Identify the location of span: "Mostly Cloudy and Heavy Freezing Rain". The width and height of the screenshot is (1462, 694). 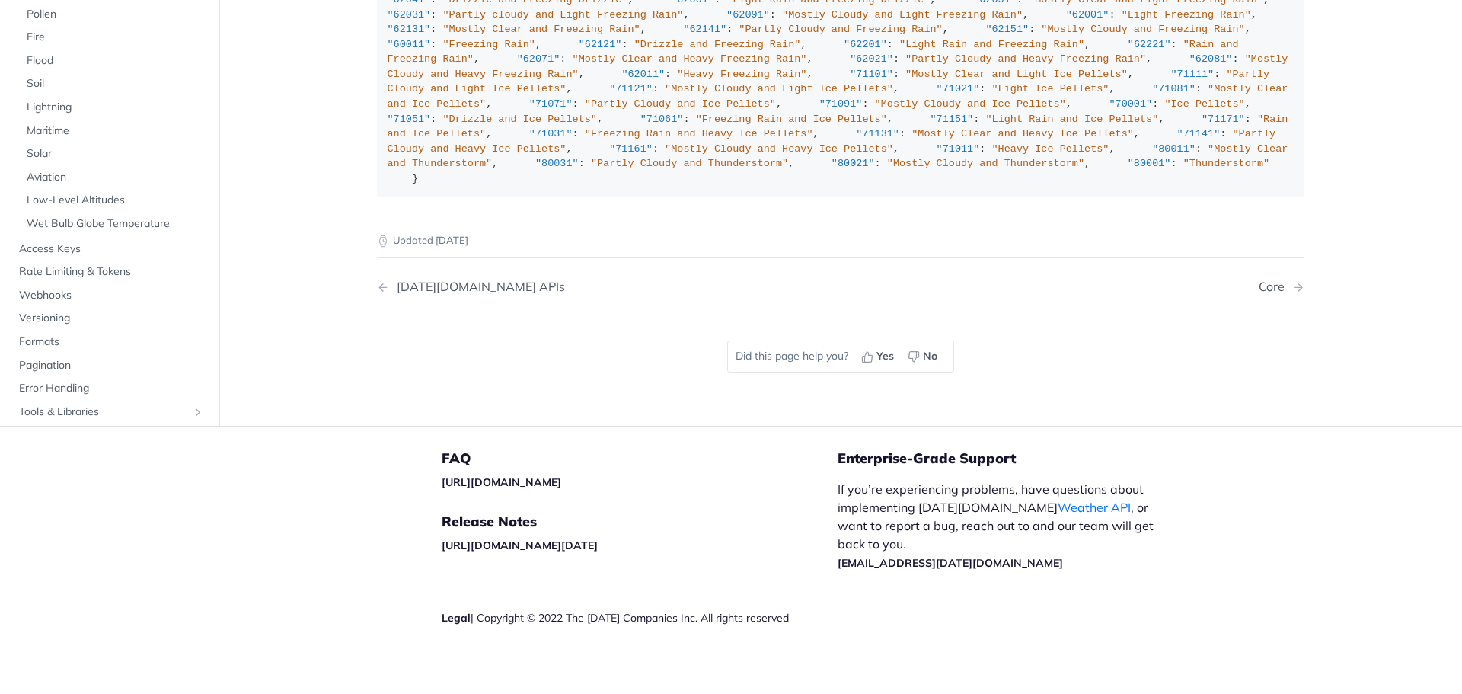
(841, 66).